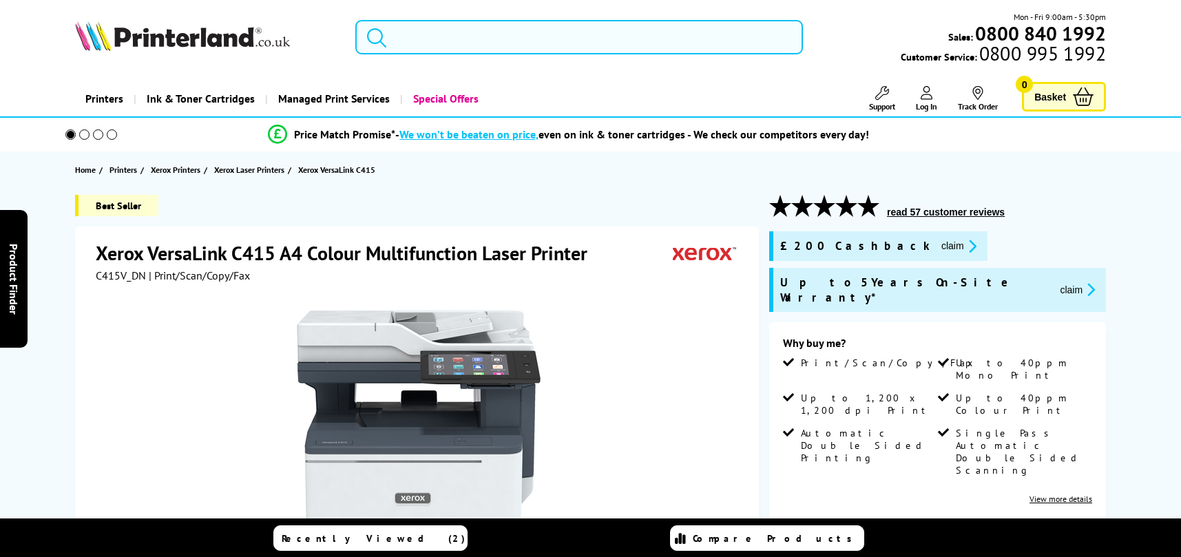 This screenshot has height=557, width=1181. What do you see at coordinates (1023, 452) in the screenshot?
I see `span: Single Pass Automatic Double Sided Scanning` at bounding box center [1023, 452].